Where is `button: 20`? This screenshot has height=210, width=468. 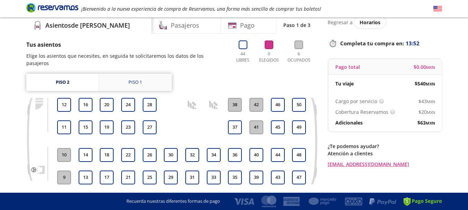 button: 20 is located at coordinates (107, 105).